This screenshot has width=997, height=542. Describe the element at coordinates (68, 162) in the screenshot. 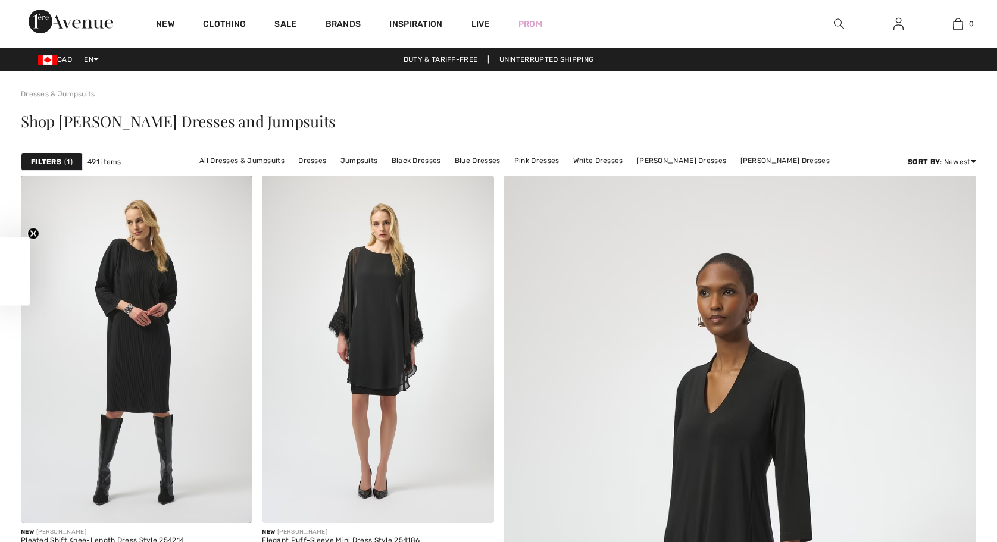

I see `span: 1` at that location.